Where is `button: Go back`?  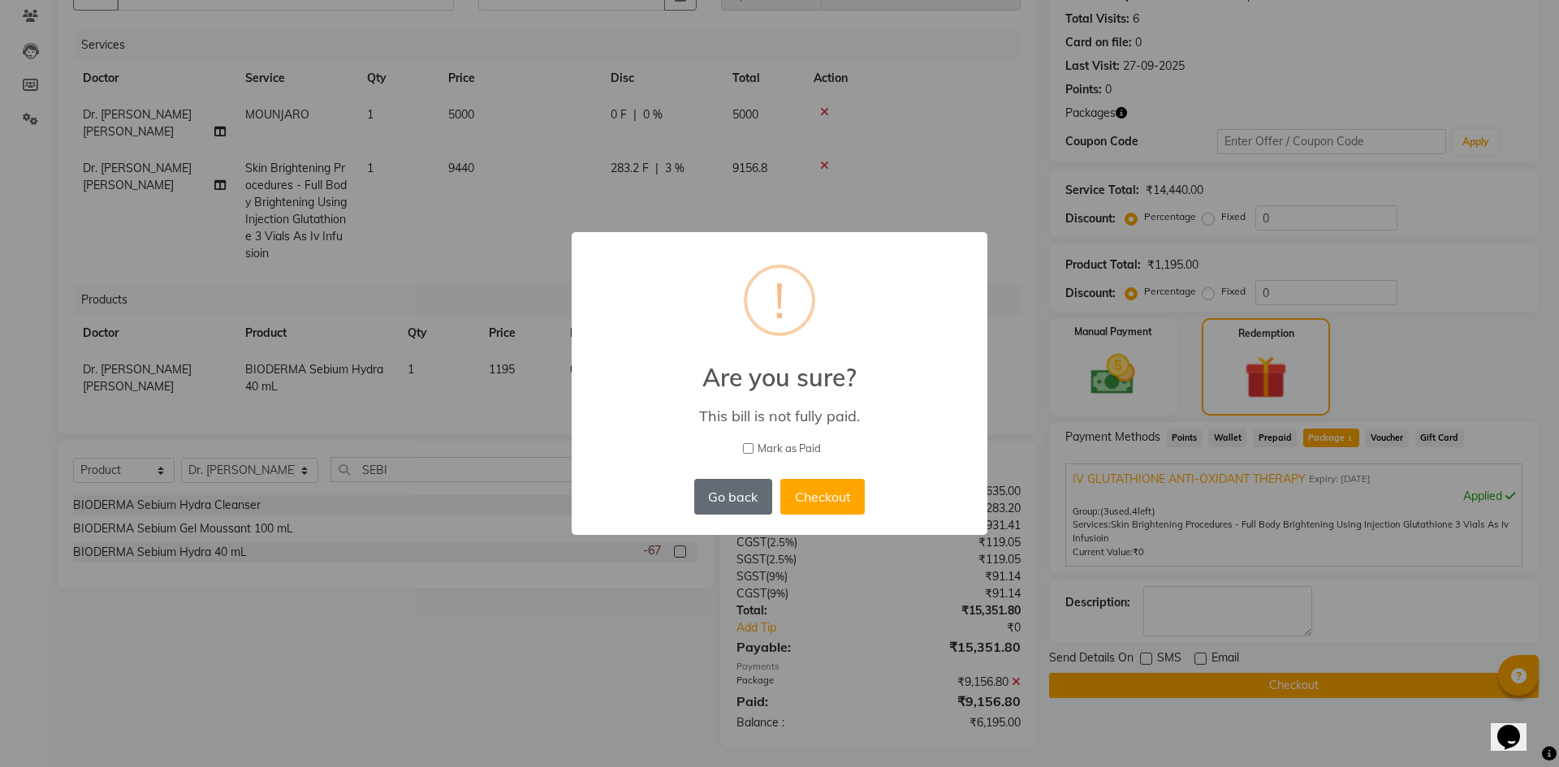 button: Go back is located at coordinates (733, 497).